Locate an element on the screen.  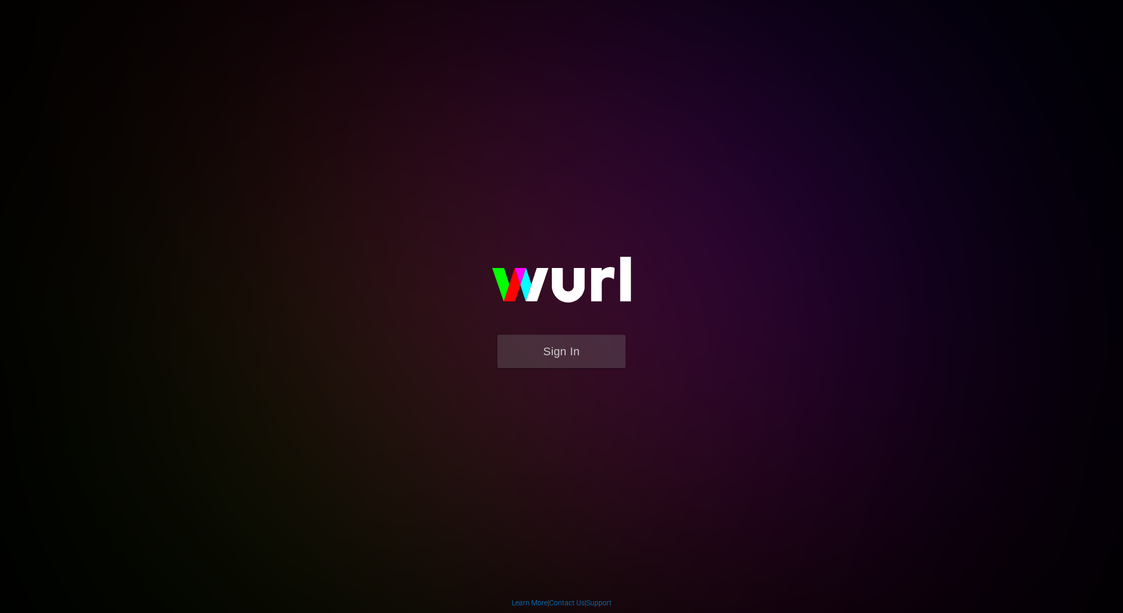
a: Support is located at coordinates (599, 602).